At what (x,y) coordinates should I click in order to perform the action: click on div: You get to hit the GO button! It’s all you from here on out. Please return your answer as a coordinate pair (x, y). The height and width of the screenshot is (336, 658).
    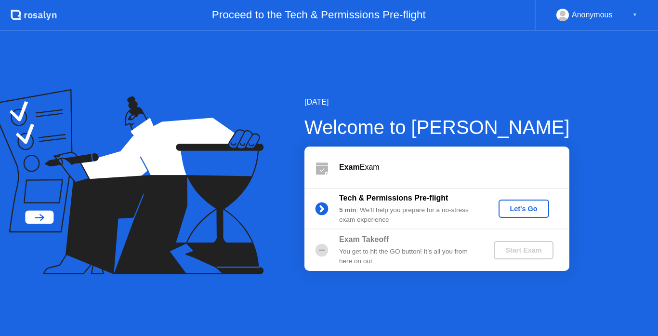
    Looking at the image, I should click on (408, 256).